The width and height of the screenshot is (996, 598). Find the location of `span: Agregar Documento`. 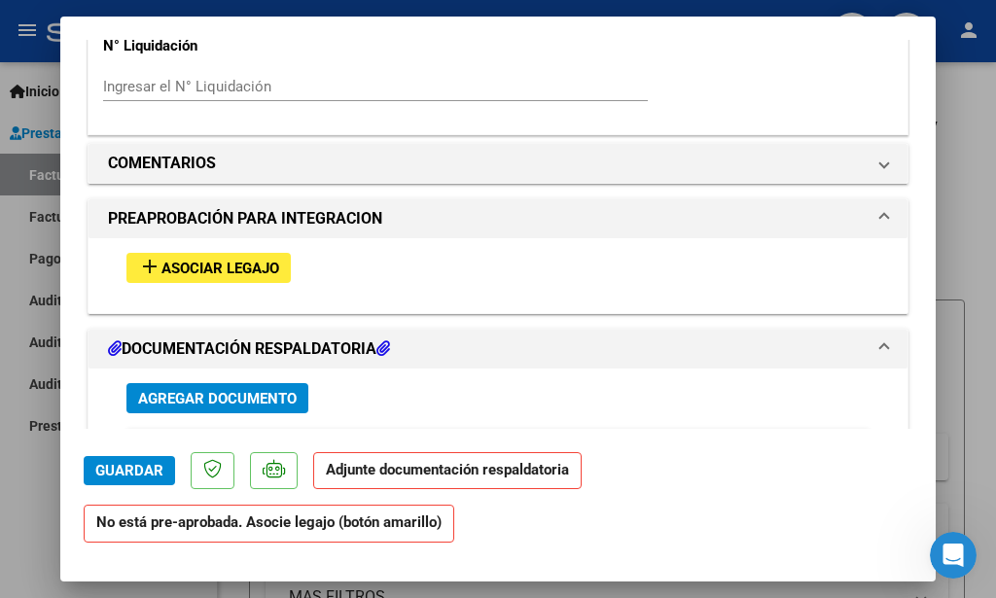

span: Agregar Documento is located at coordinates (217, 399).